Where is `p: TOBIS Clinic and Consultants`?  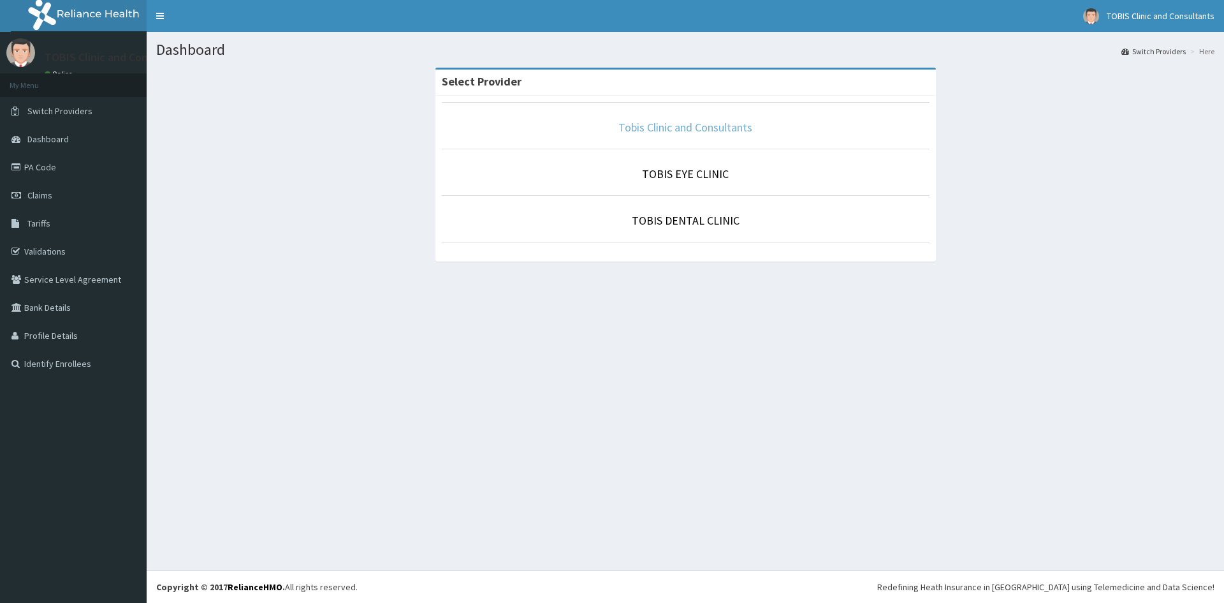 p: TOBIS Clinic and Consultants is located at coordinates (117, 57).